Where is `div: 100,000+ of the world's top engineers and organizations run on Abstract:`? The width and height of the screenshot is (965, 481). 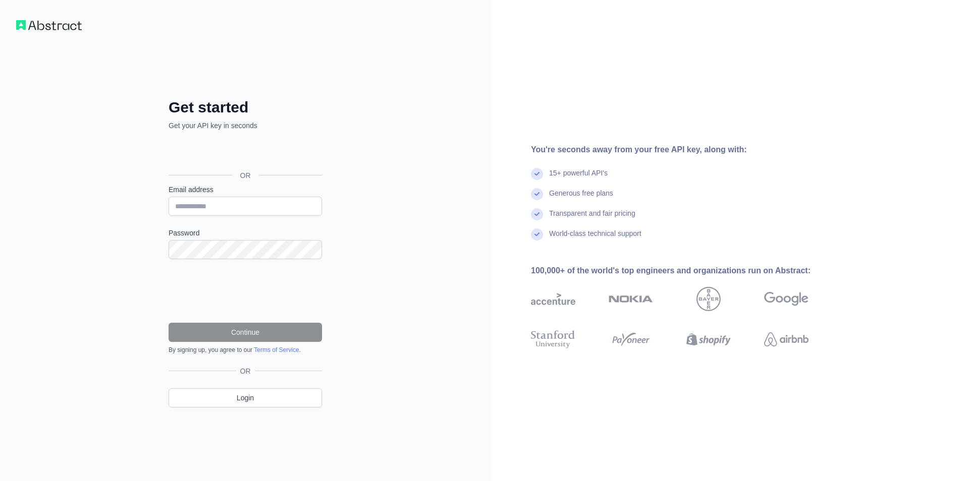 div: 100,000+ of the world's top engineers and organizations run on Abstract: is located at coordinates (686, 271).